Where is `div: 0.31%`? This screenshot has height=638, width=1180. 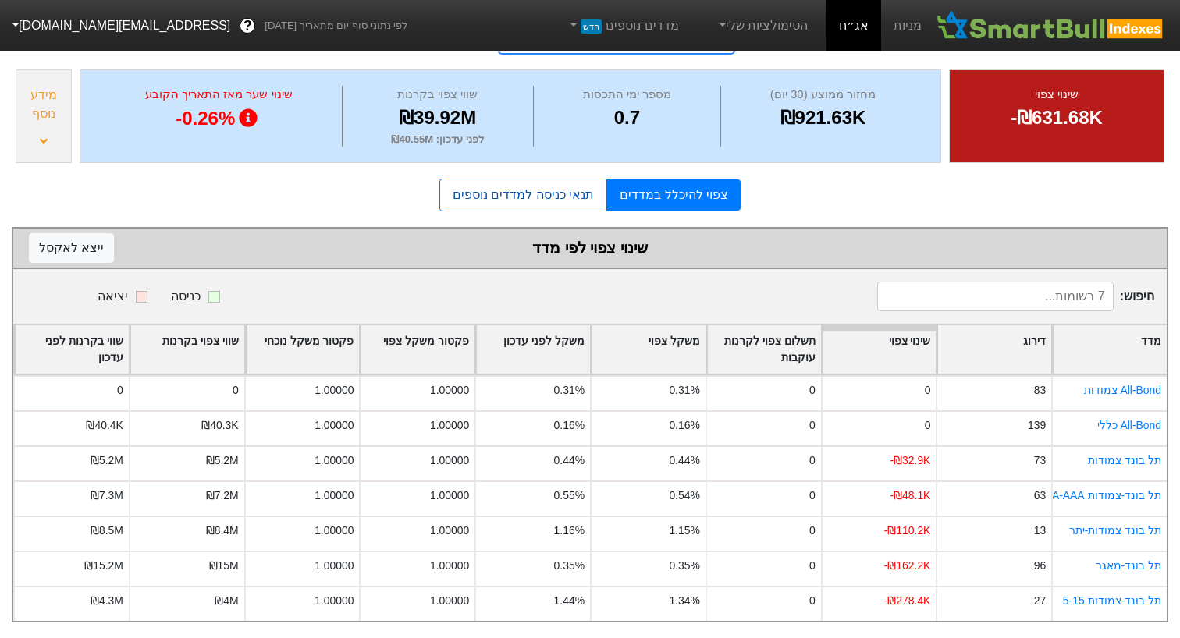 div: 0.31% is located at coordinates (684, 390).